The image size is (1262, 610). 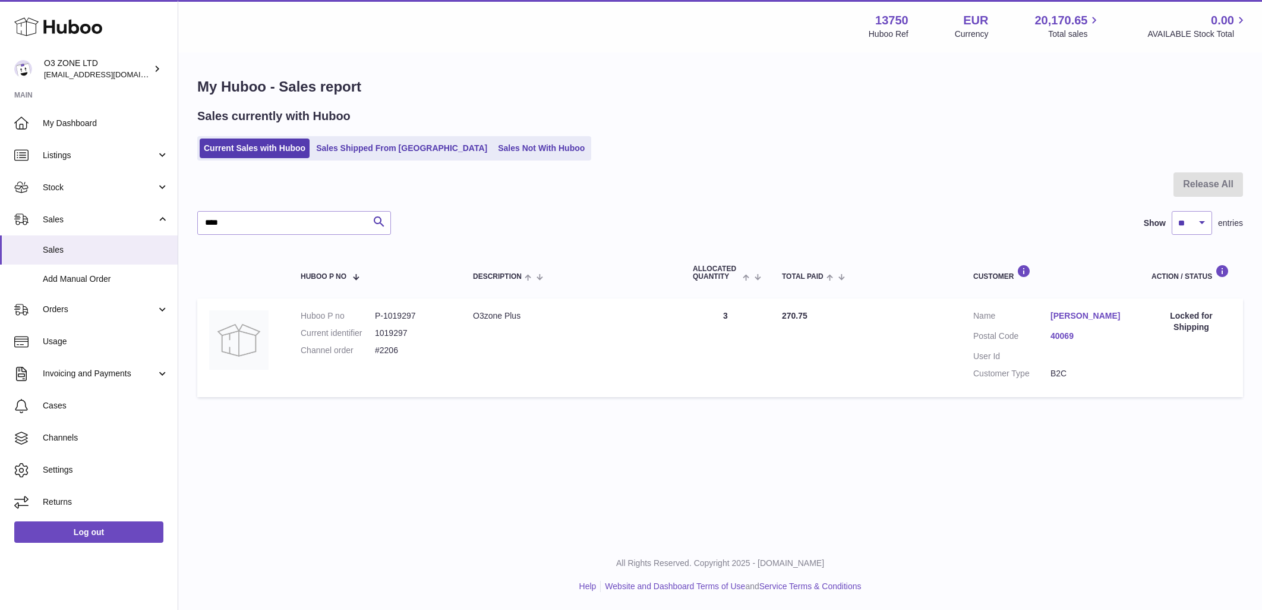 I want to click on dd: 1019297, so click(x=412, y=333).